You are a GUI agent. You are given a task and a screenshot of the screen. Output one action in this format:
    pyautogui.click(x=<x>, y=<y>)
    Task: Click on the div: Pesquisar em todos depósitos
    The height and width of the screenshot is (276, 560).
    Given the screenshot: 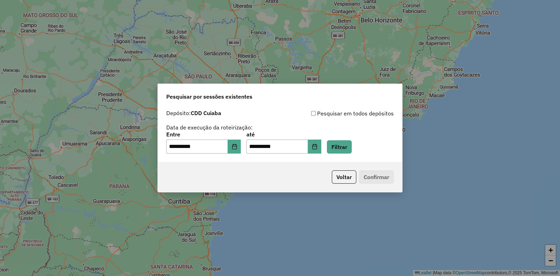 What is the action you would take?
    pyautogui.click(x=337, y=113)
    